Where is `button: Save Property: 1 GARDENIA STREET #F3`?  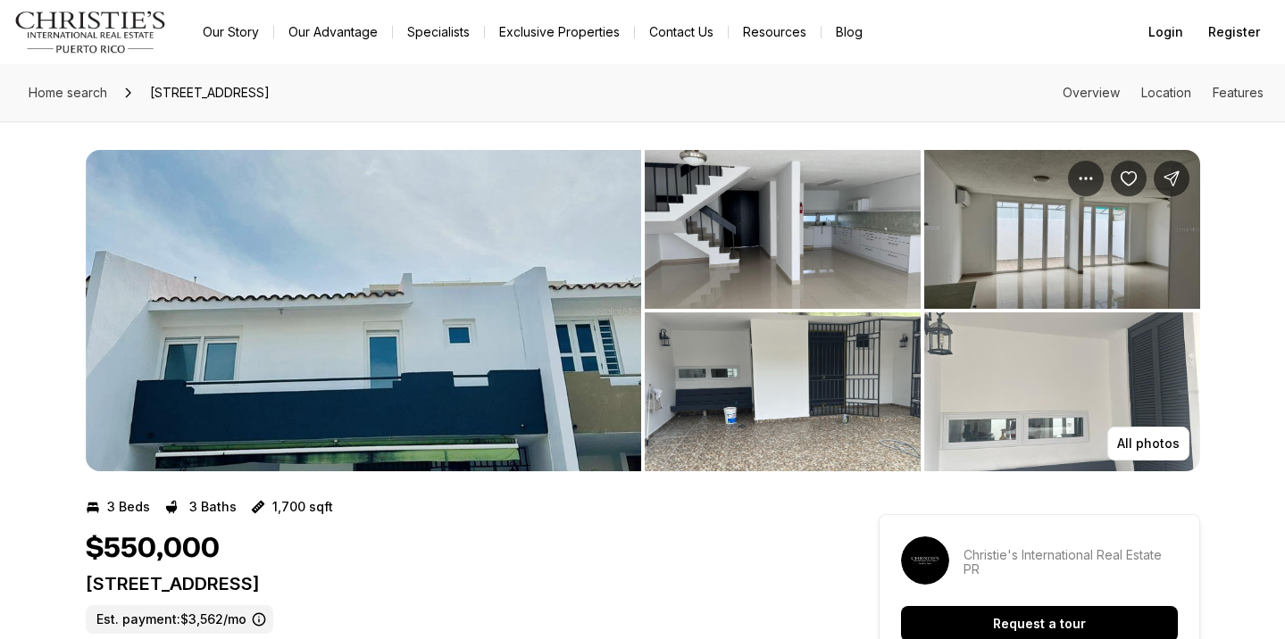 button: Save Property: 1 GARDENIA STREET #F3 is located at coordinates (1129, 179).